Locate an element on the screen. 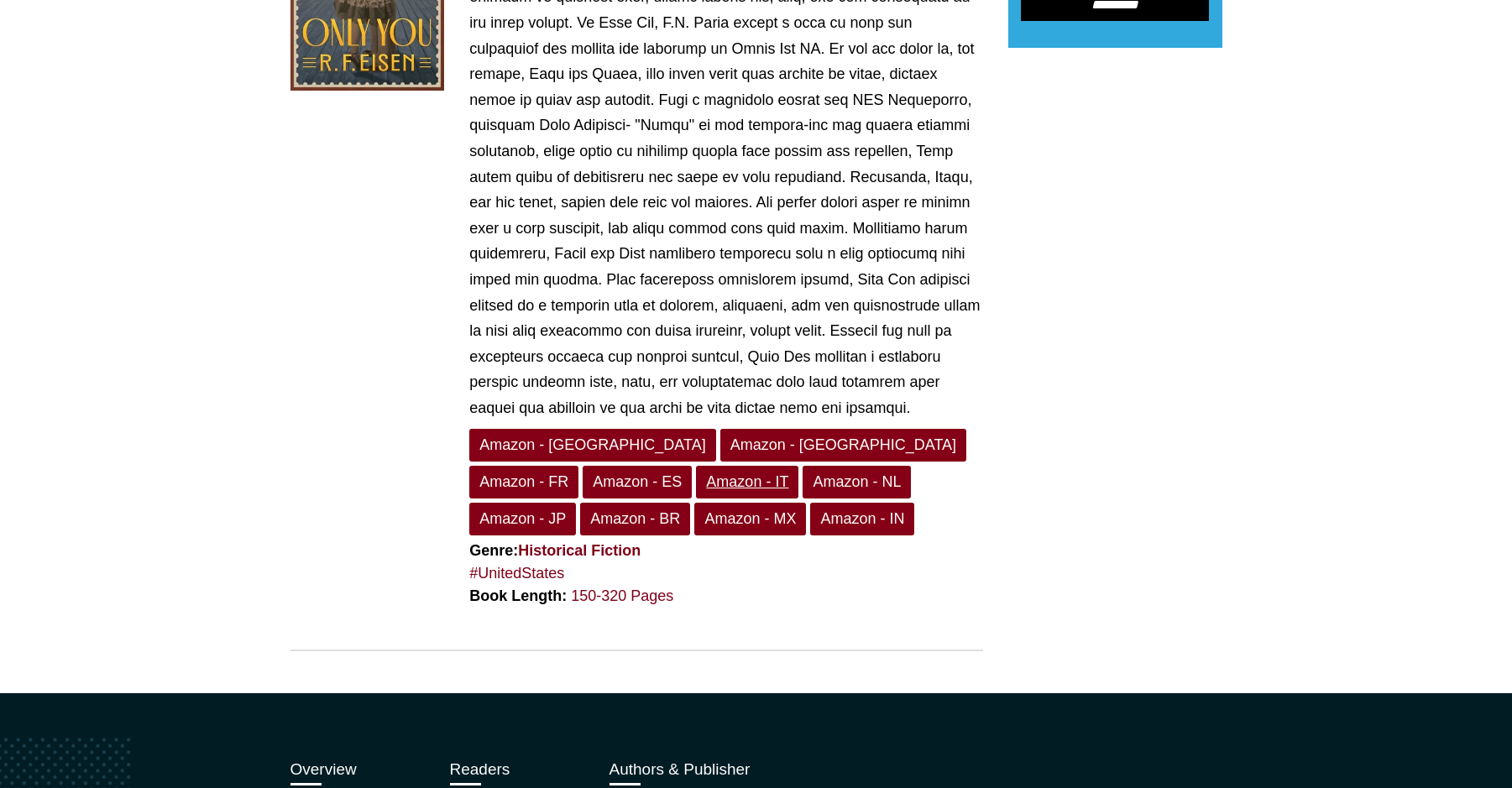  a: Amazon - BR is located at coordinates (635, 519).